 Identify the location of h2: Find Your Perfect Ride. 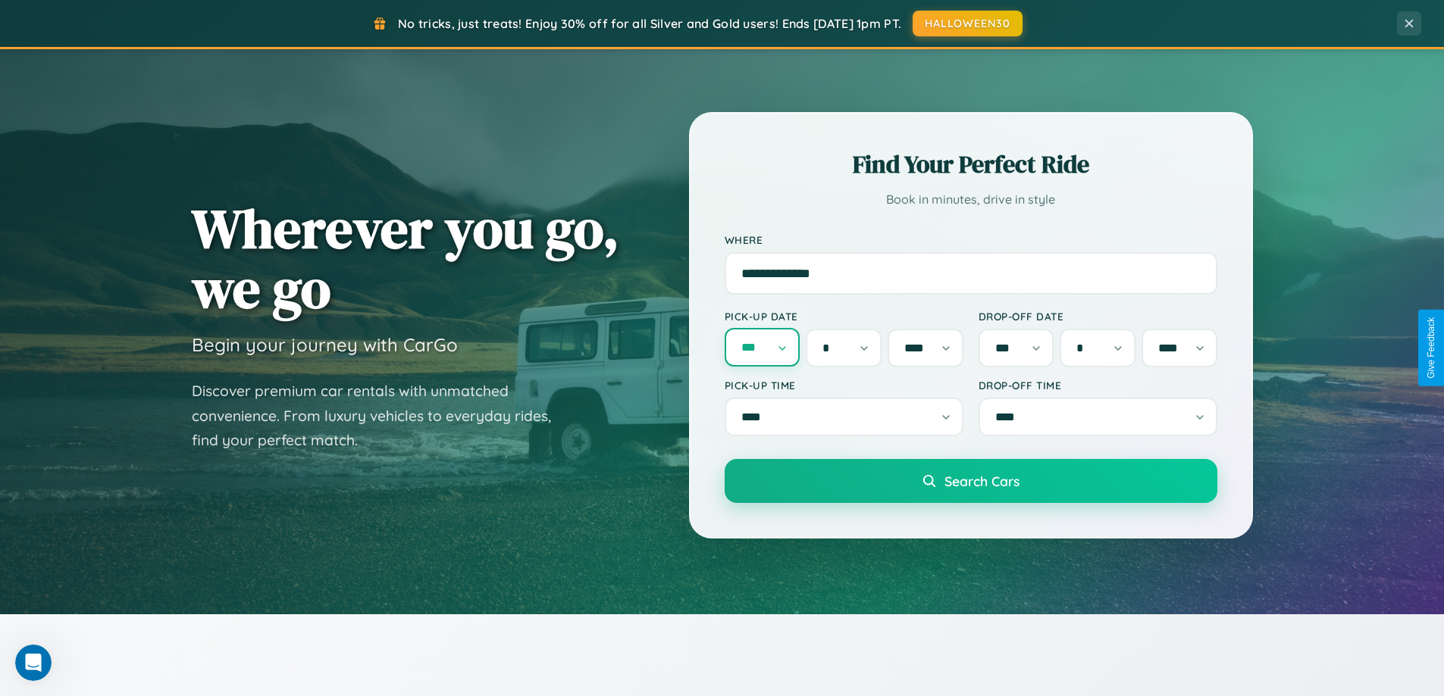
(971, 164).